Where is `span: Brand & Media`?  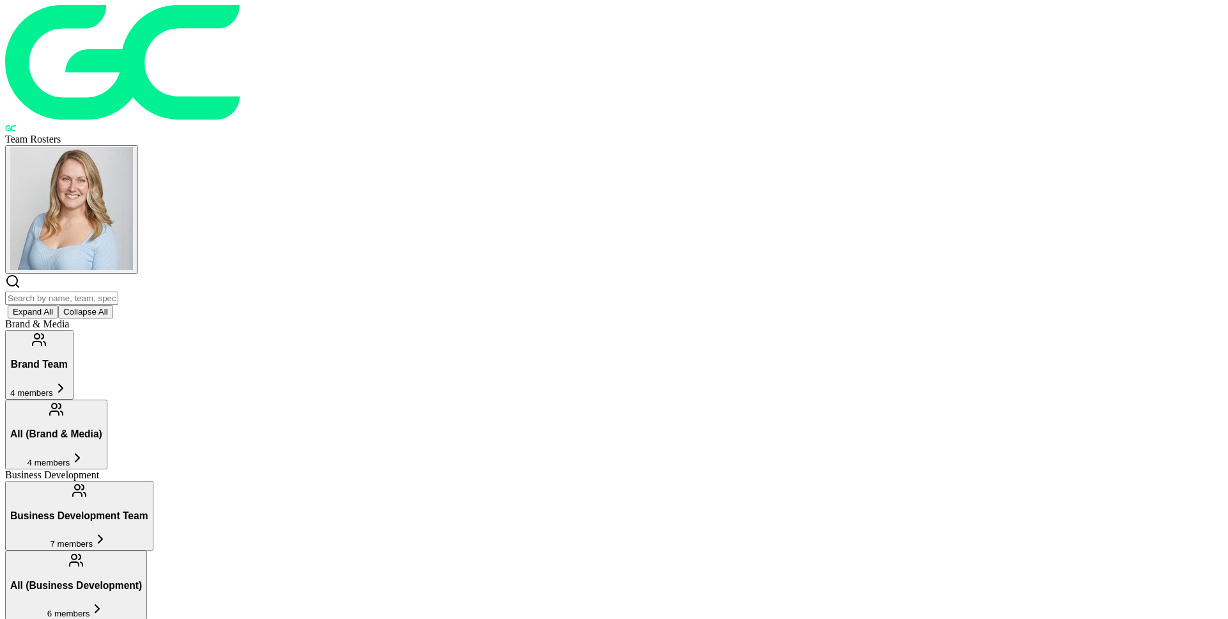
span: Brand & Media is located at coordinates (37, 323).